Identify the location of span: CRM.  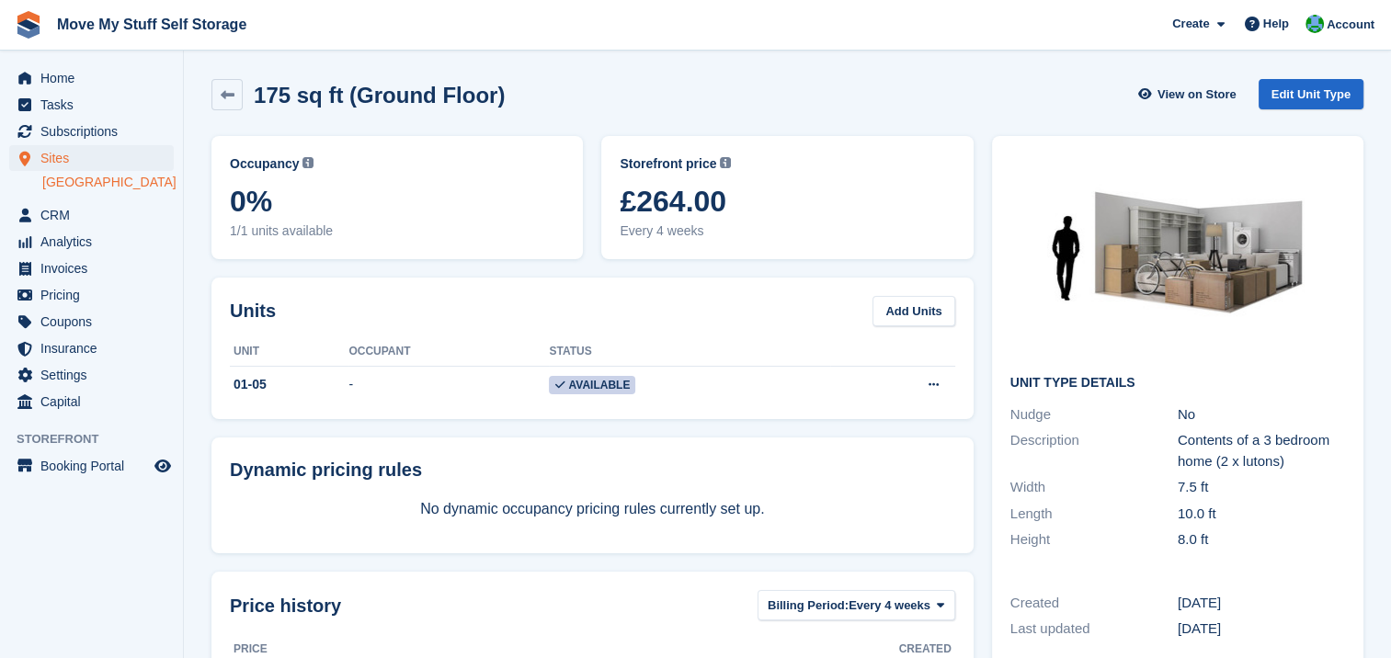
(96, 215).